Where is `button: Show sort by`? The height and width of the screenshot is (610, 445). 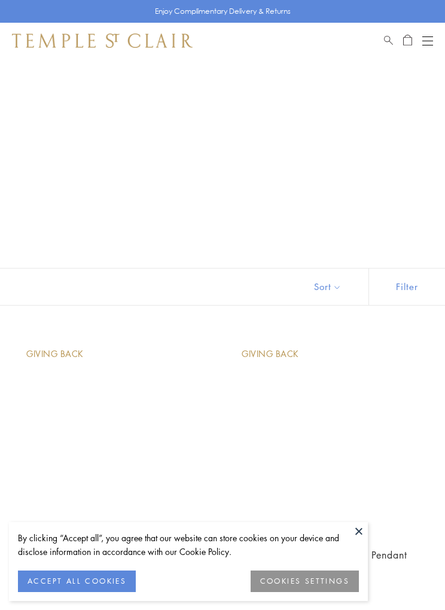
button: Show sort by is located at coordinates (328, 286).